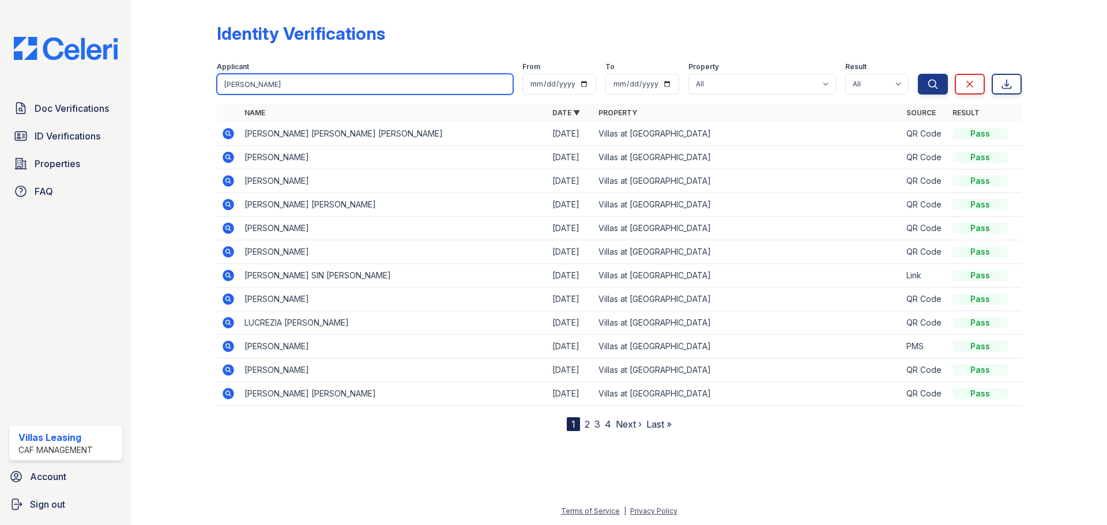 This screenshot has width=1107, height=525. I want to click on a: Account, so click(66, 477).